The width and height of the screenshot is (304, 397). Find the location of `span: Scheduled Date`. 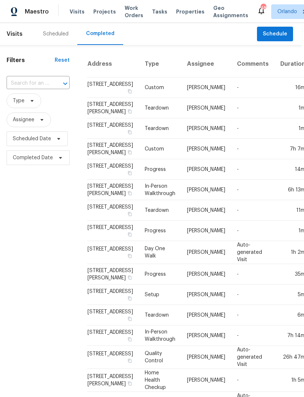

span: Scheduled Date is located at coordinates (32, 139).